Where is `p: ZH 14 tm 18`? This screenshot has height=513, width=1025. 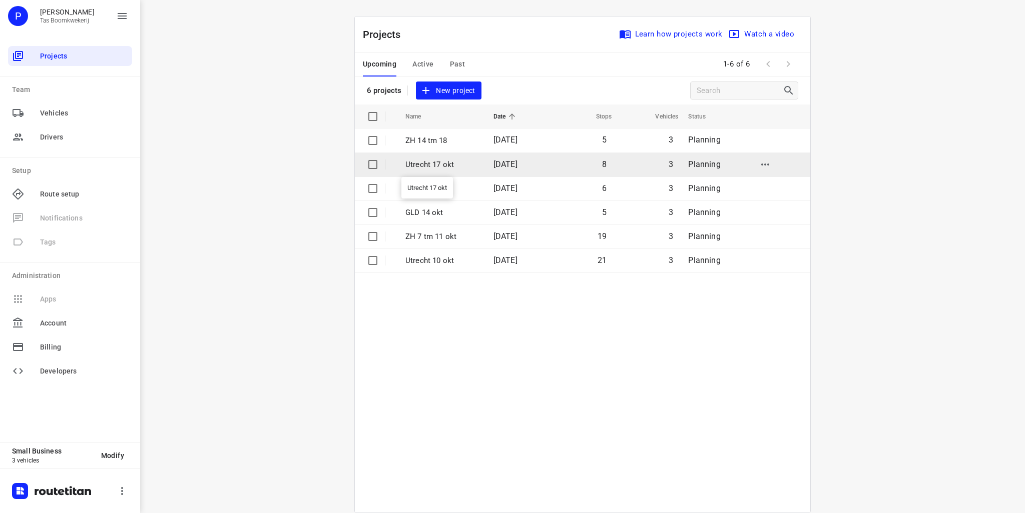 p: ZH 14 tm 18 is located at coordinates (442, 141).